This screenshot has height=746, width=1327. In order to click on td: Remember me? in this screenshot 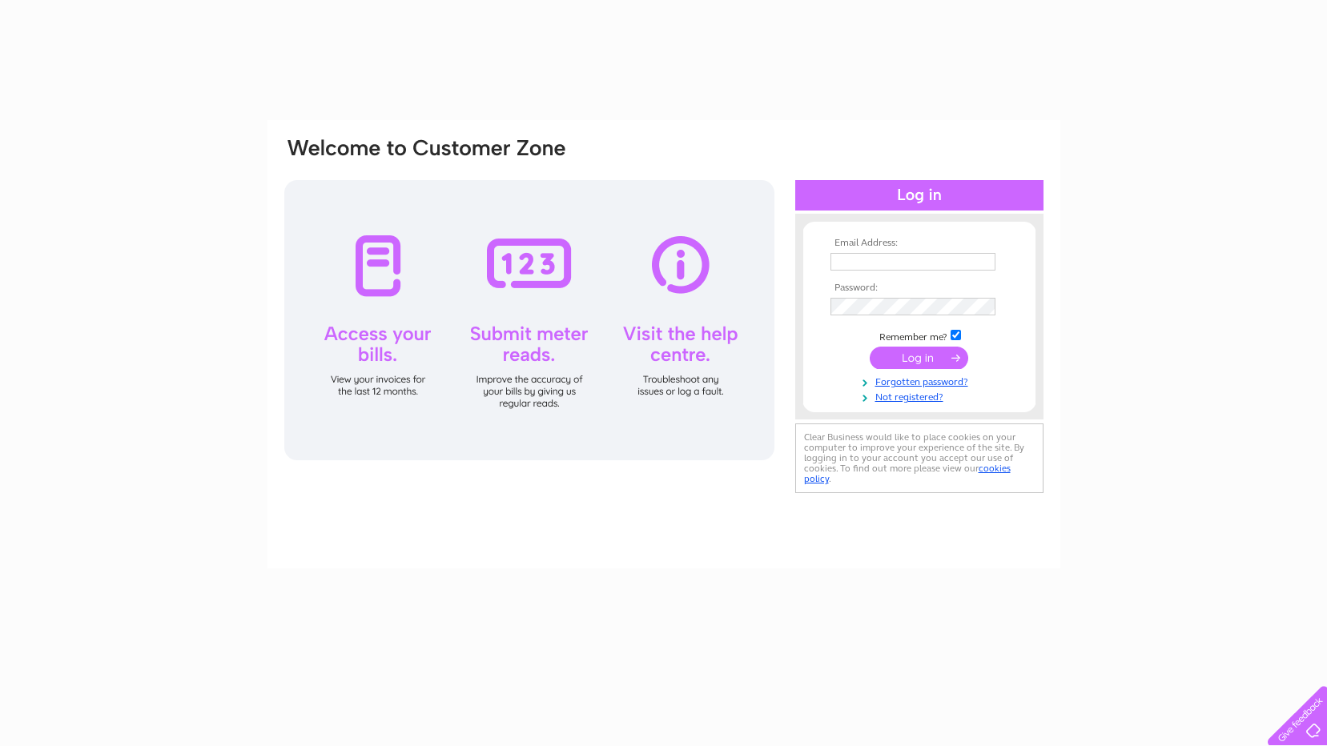, I will do `click(919, 335)`.